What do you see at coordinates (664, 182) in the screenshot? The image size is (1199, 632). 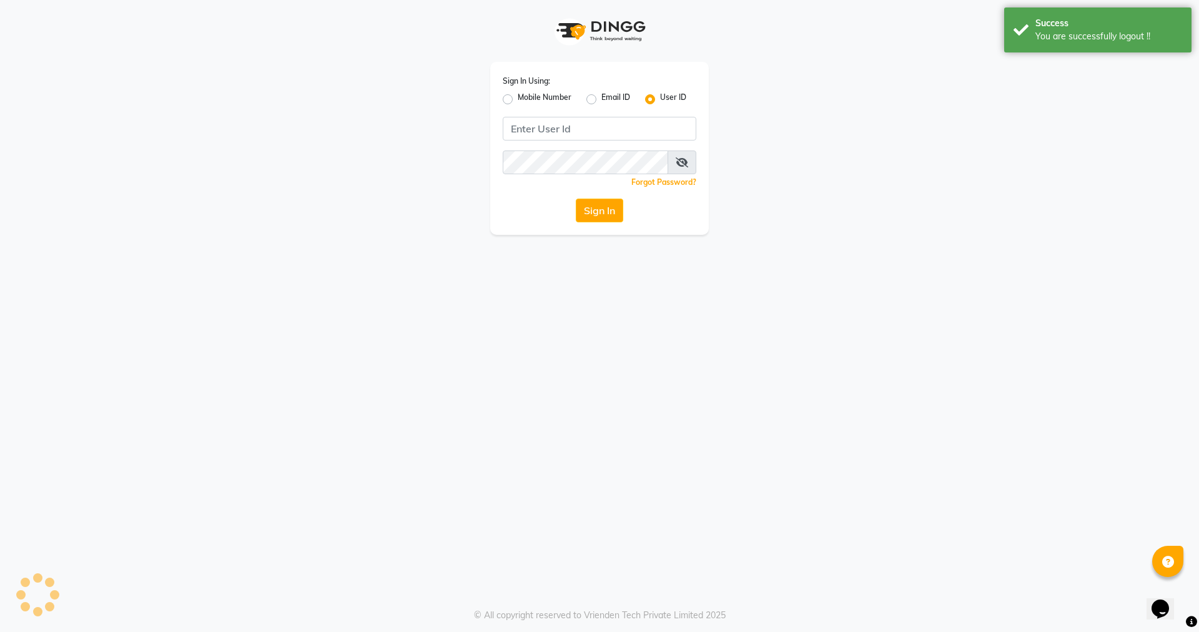 I see `a: Forgot Password?` at bounding box center [664, 182].